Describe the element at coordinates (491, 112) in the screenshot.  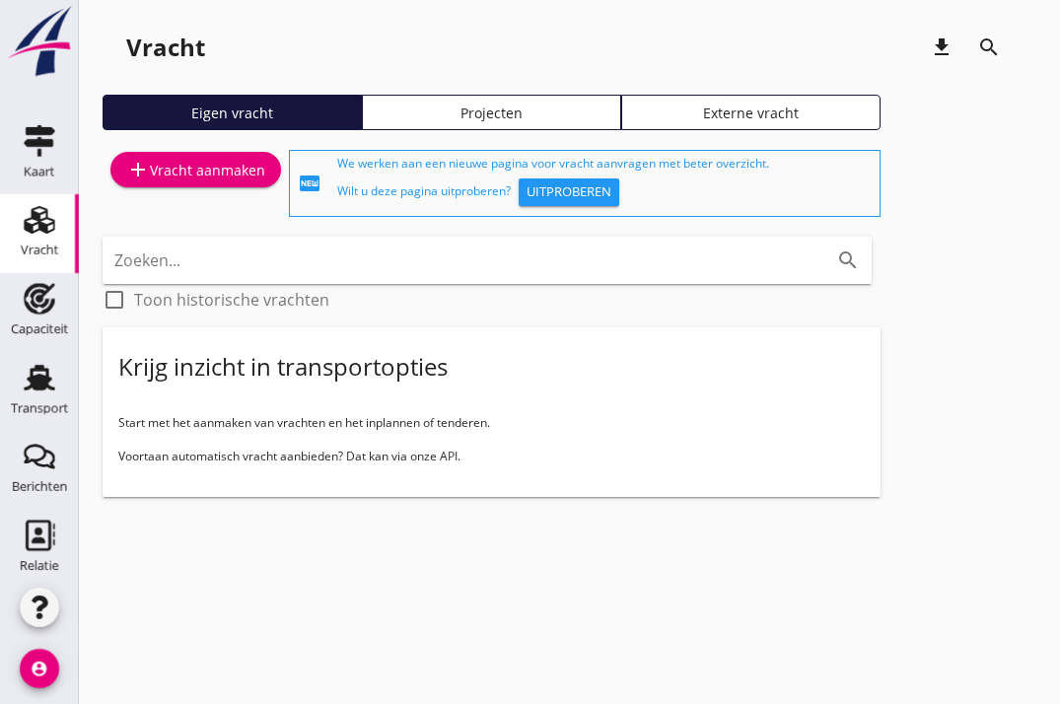
I see `div: Projecten` at that location.